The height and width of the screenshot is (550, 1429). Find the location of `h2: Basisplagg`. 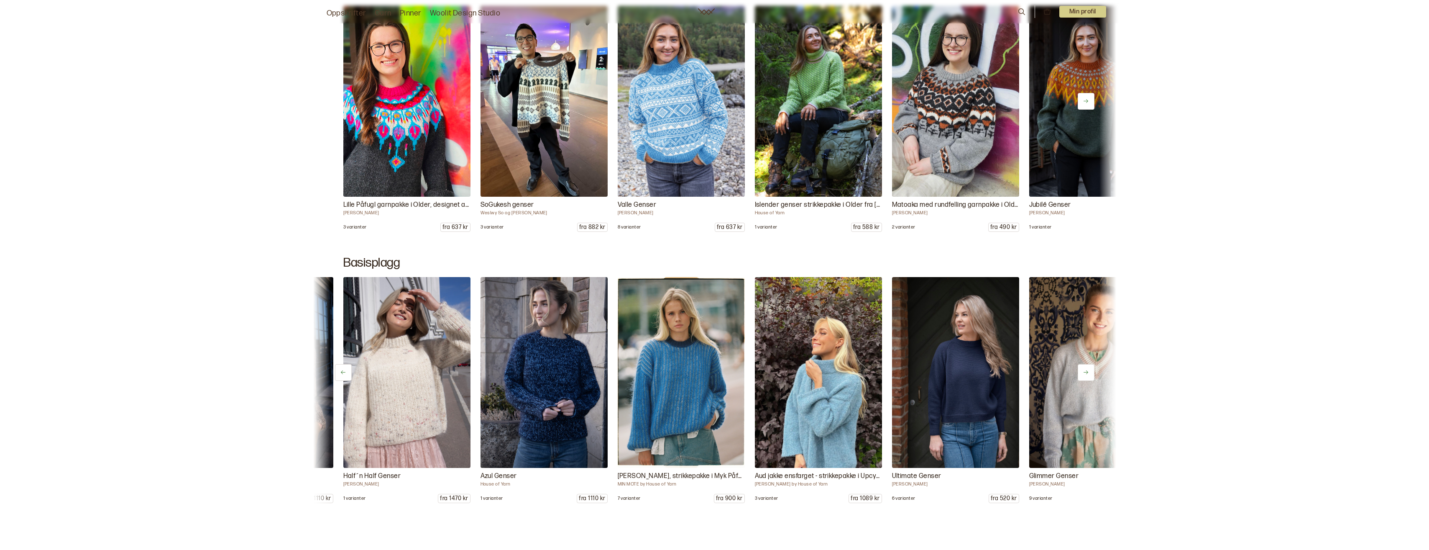

h2: Basisplagg is located at coordinates (715, 263).